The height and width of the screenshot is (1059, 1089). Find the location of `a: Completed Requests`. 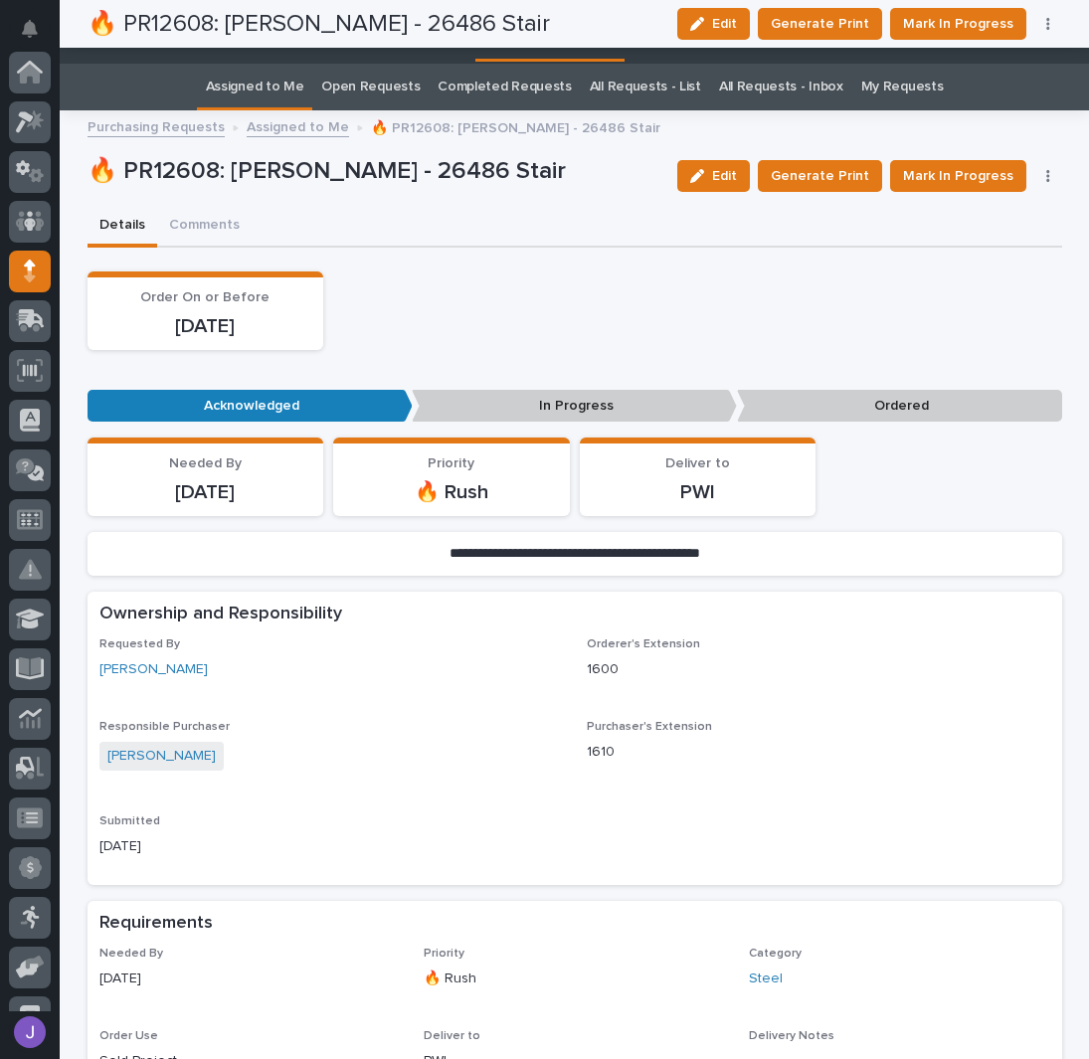

a: Completed Requests is located at coordinates (504, 87).